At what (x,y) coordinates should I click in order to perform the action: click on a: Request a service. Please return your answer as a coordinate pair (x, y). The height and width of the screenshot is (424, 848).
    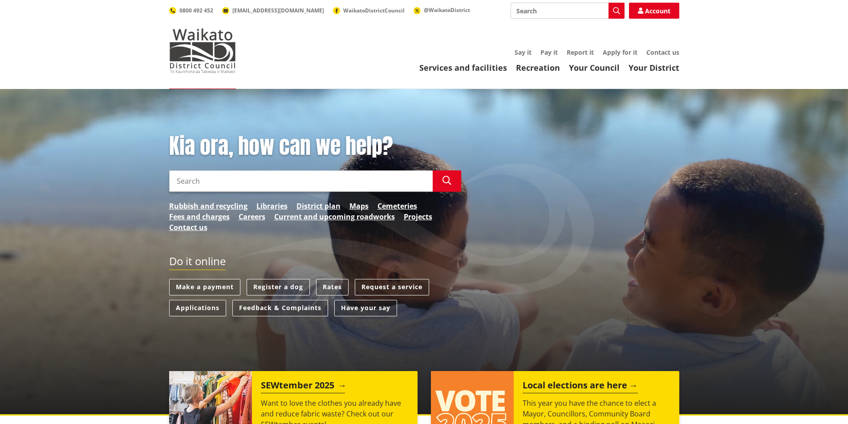
    Looking at the image, I should click on (392, 287).